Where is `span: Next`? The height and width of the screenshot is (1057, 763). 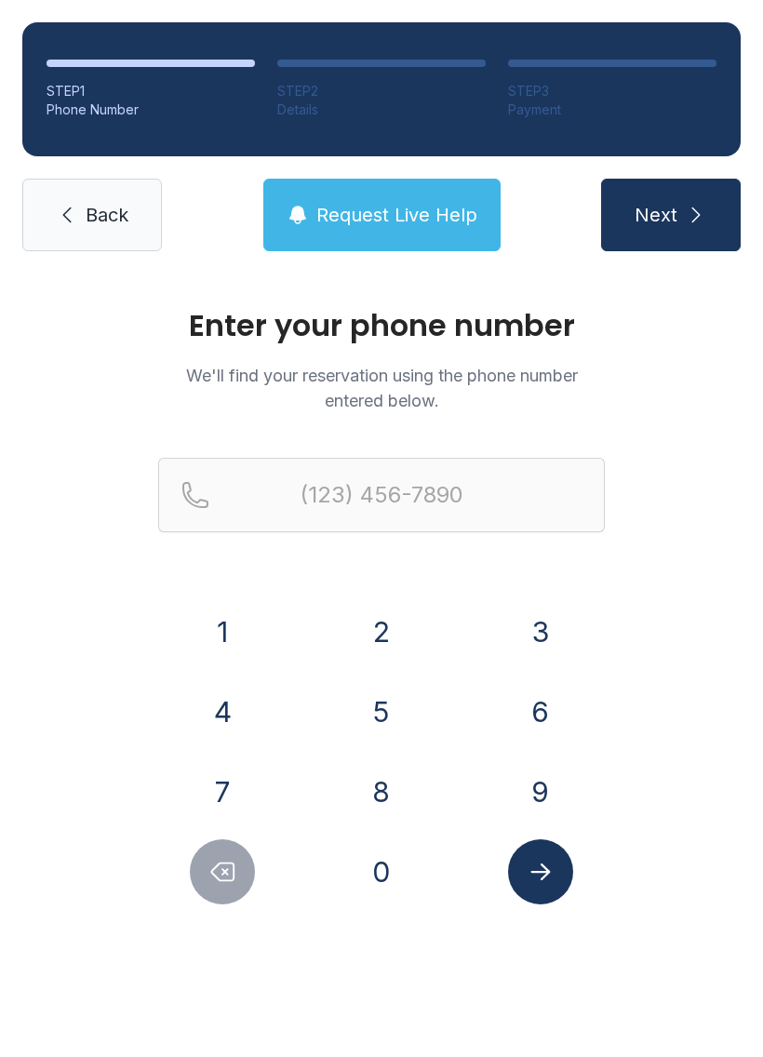
span: Next is located at coordinates (656, 215).